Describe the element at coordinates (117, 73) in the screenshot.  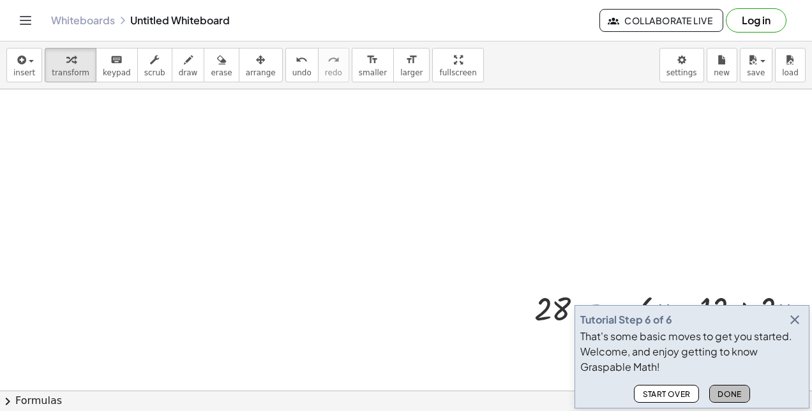
I see `span: keypad` at that location.